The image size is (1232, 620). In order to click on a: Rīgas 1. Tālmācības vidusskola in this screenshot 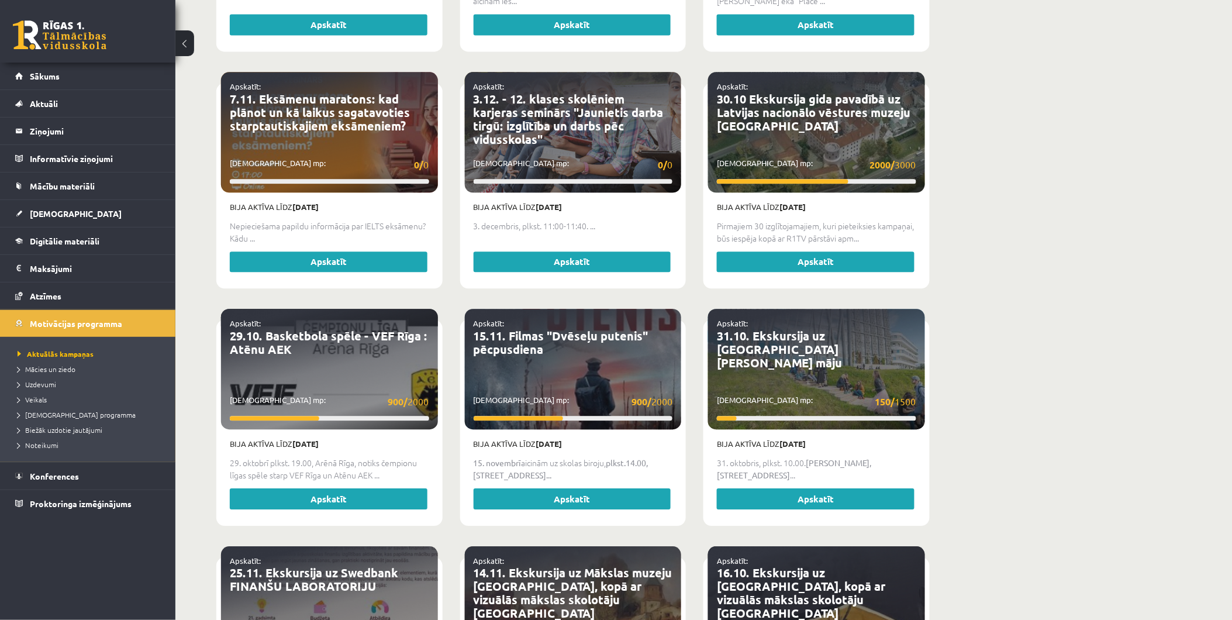, I will do `click(60, 35)`.